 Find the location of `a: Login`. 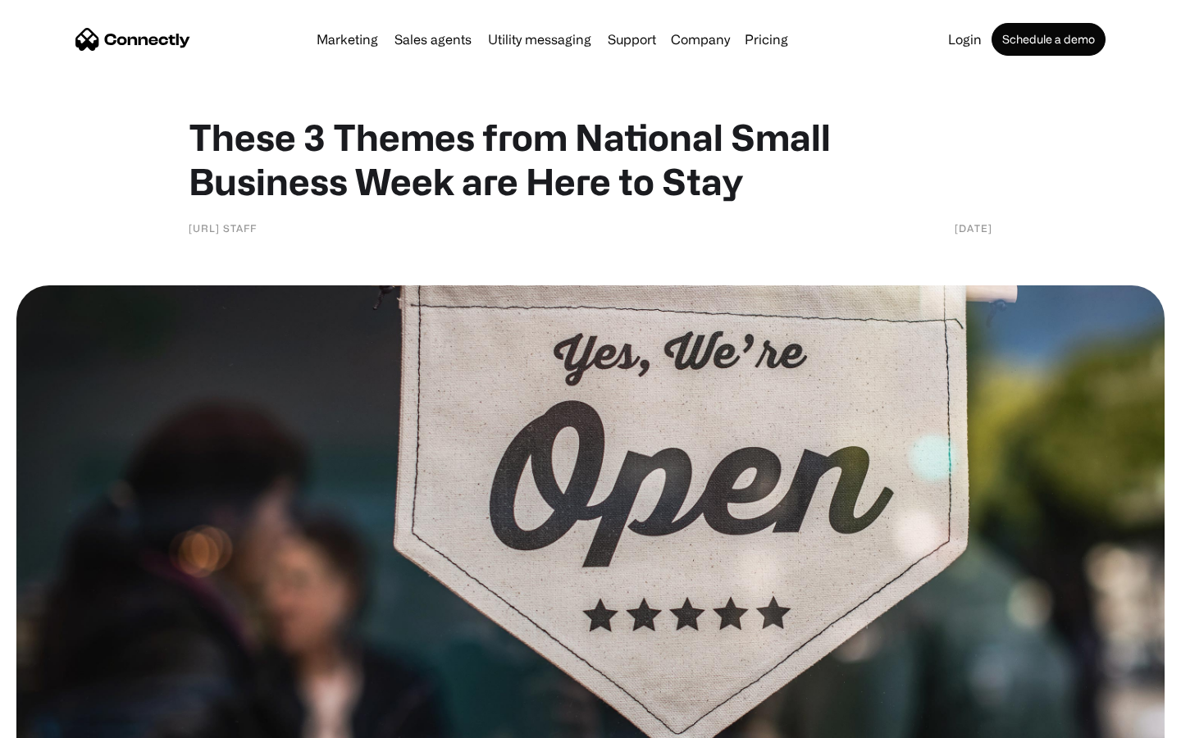

a: Login is located at coordinates (964, 39).